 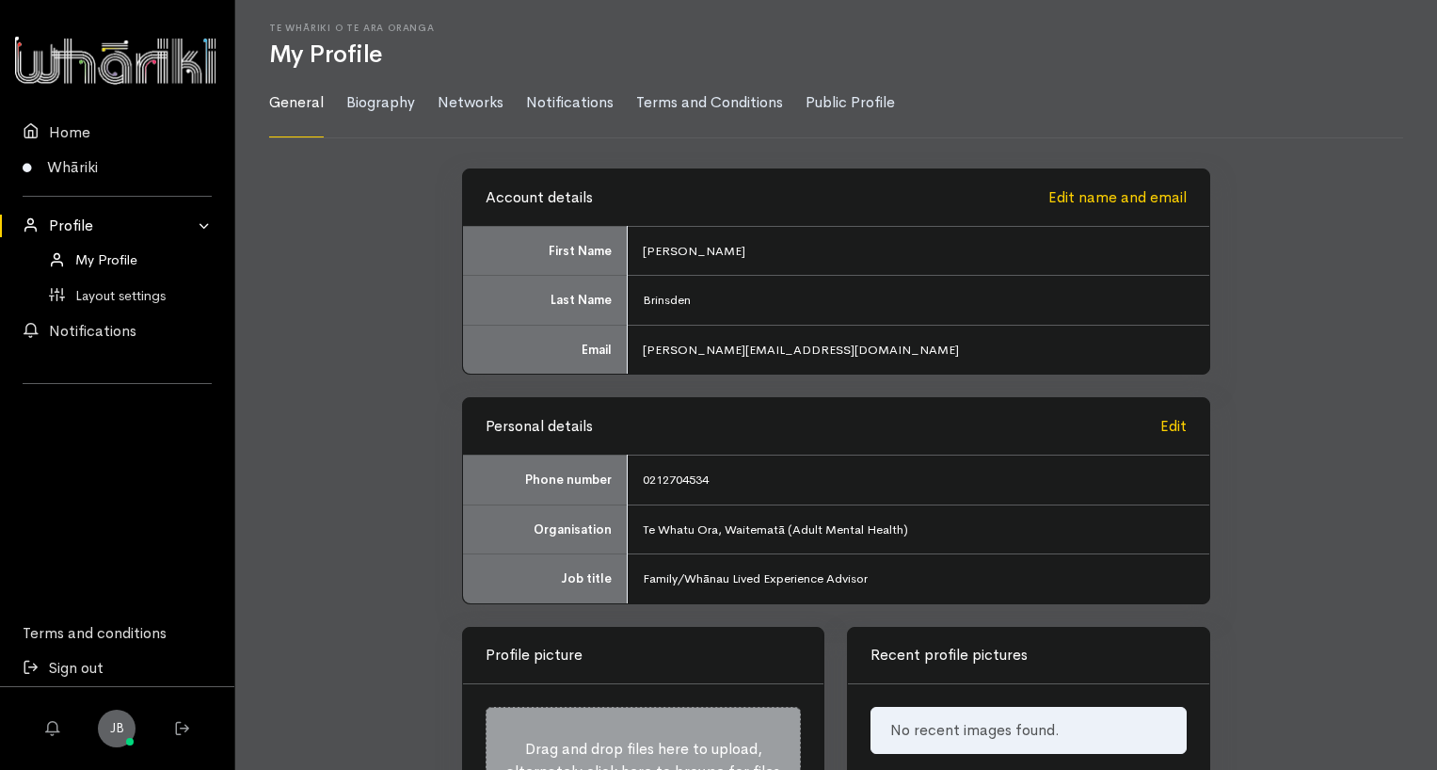 I want to click on a: Networks, so click(x=471, y=103).